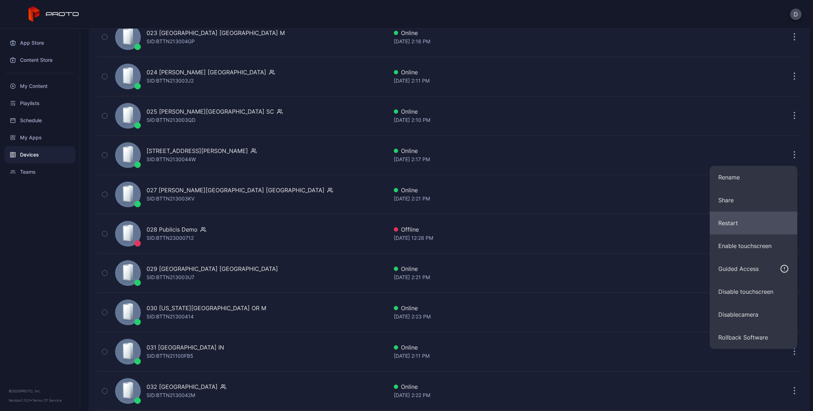  Describe the element at coordinates (40, 172) in the screenshot. I see `div: Teams` at that location.